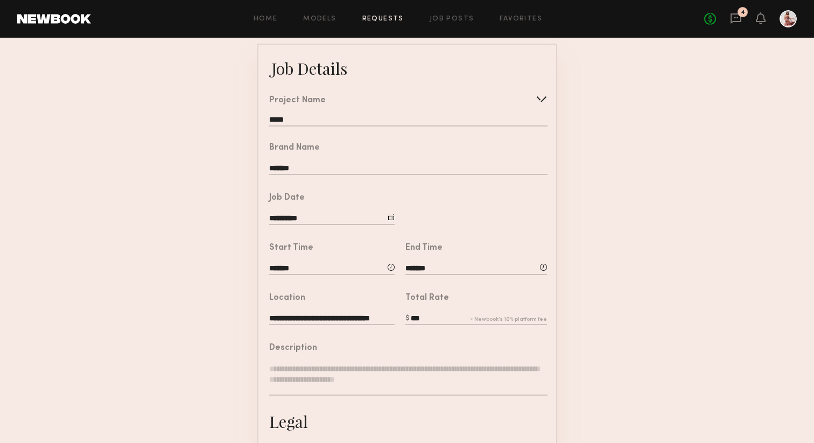 The width and height of the screenshot is (814, 443). I want to click on div: Legal, so click(289, 422).